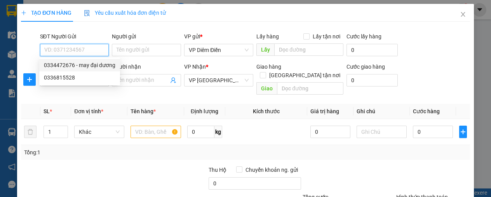  Describe the element at coordinates (382, 132) in the screenshot. I see `input: Ghi Chú` at that location.